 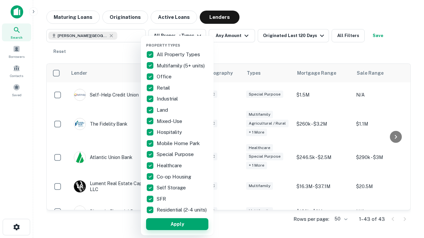 What do you see at coordinates (170, 166) in the screenshot?
I see `p: Healthcare` at bounding box center [170, 166].